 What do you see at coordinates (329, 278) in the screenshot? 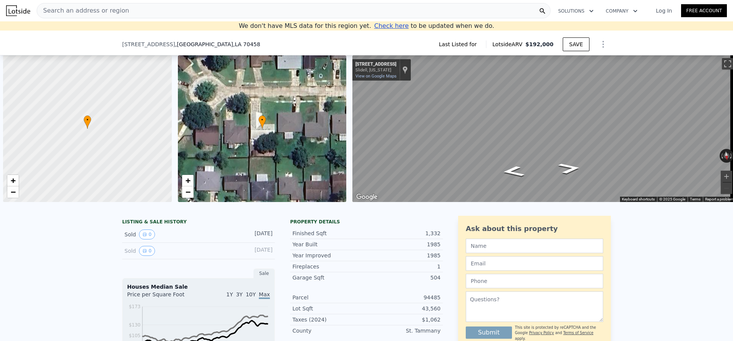
I see `div: Garage Sqft` at bounding box center [329, 278].